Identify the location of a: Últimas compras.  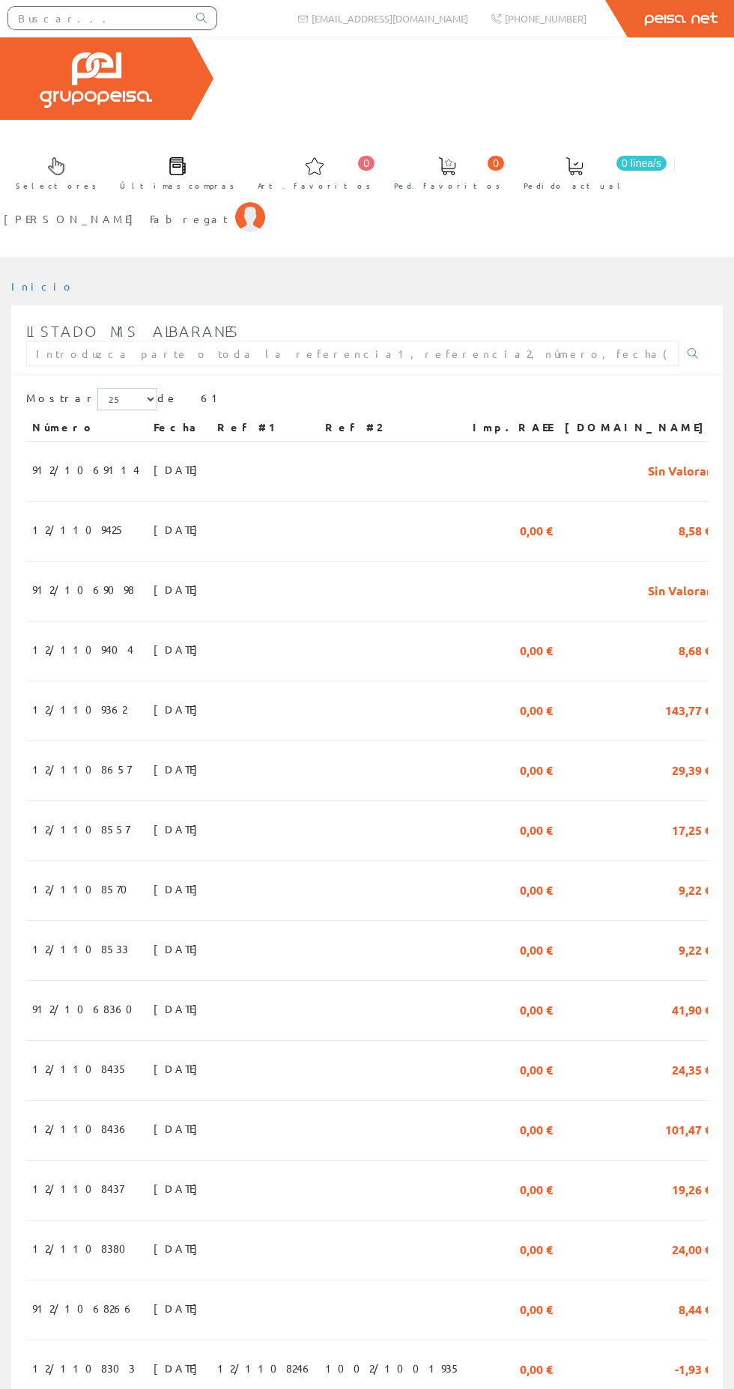
(173, 172).